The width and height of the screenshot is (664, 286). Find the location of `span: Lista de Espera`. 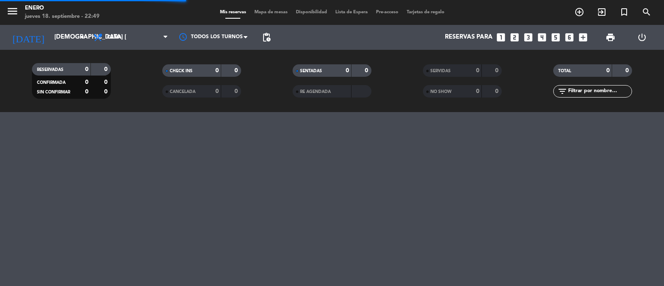

span: Lista de Espera is located at coordinates (351, 12).